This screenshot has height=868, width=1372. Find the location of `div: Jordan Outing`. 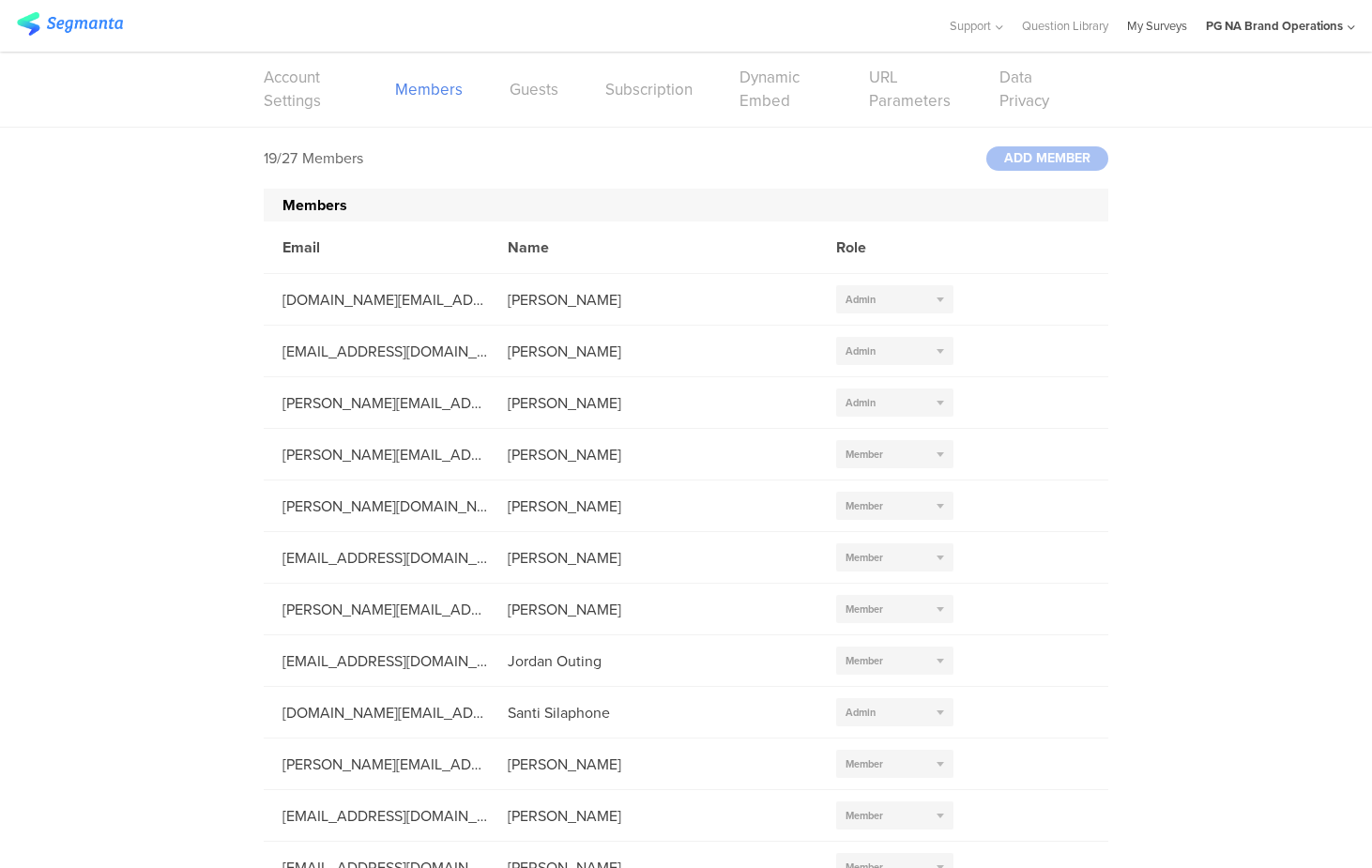

div: Jordan Outing is located at coordinates (653, 661).